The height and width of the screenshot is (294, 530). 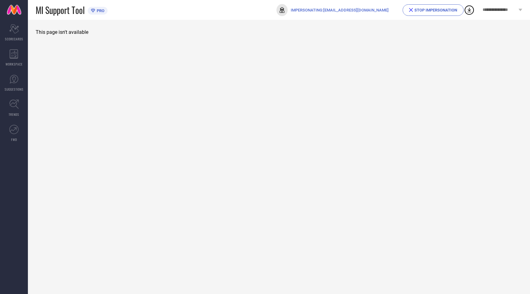 What do you see at coordinates (14, 89) in the screenshot?
I see `span: SUGGESTIONS` at bounding box center [14, 89].